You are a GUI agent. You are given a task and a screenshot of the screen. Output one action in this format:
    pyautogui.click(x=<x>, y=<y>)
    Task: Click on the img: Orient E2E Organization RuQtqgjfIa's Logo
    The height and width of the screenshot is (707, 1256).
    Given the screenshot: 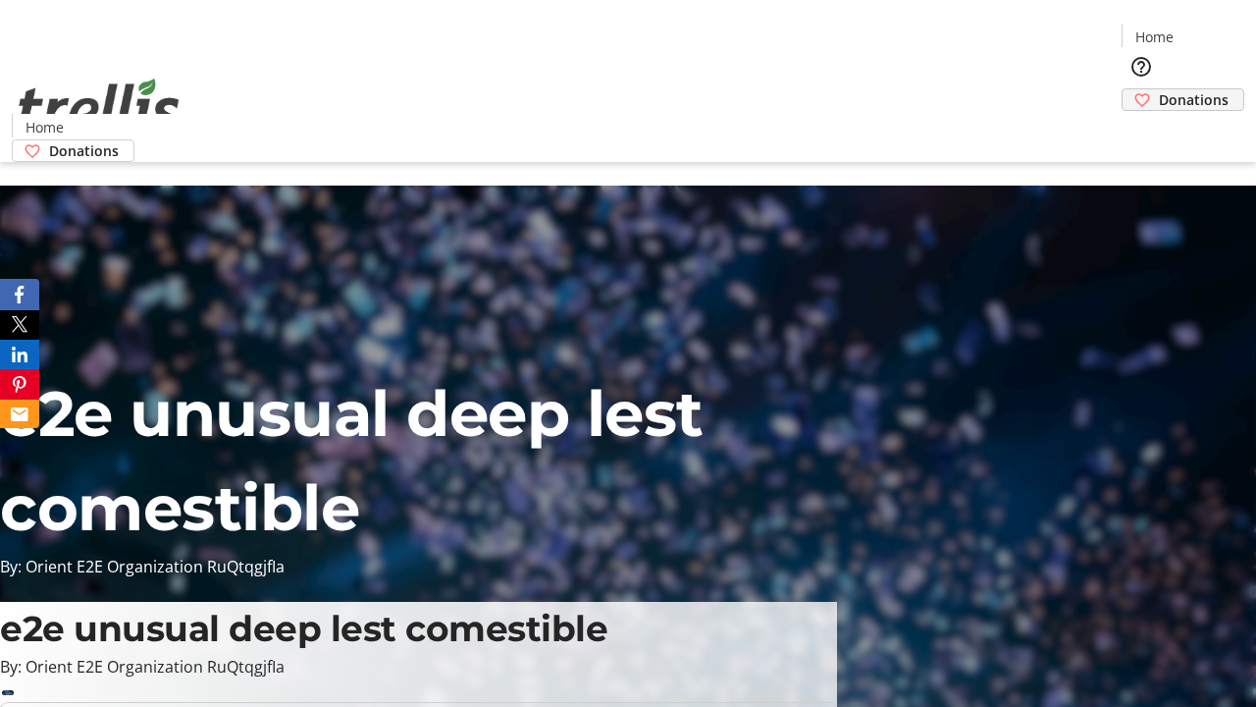 What is the action you would take?
    pyautogui.click(x=99, y=106)
    